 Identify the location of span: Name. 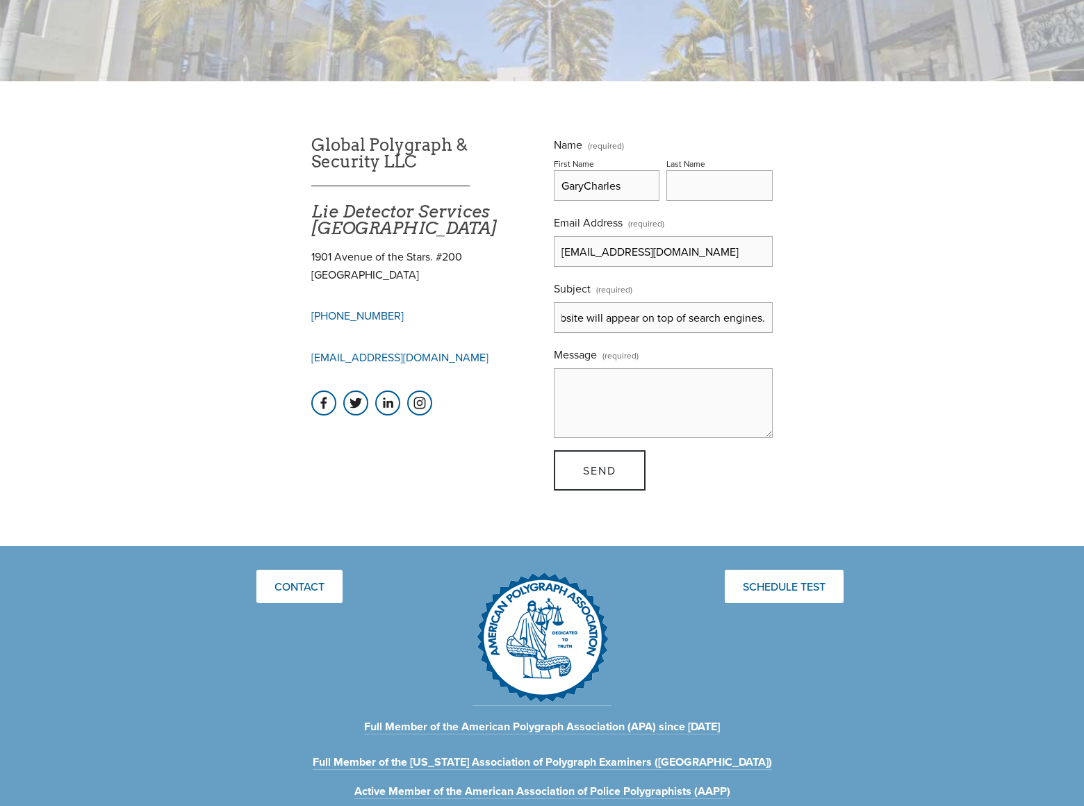
(568, 145).